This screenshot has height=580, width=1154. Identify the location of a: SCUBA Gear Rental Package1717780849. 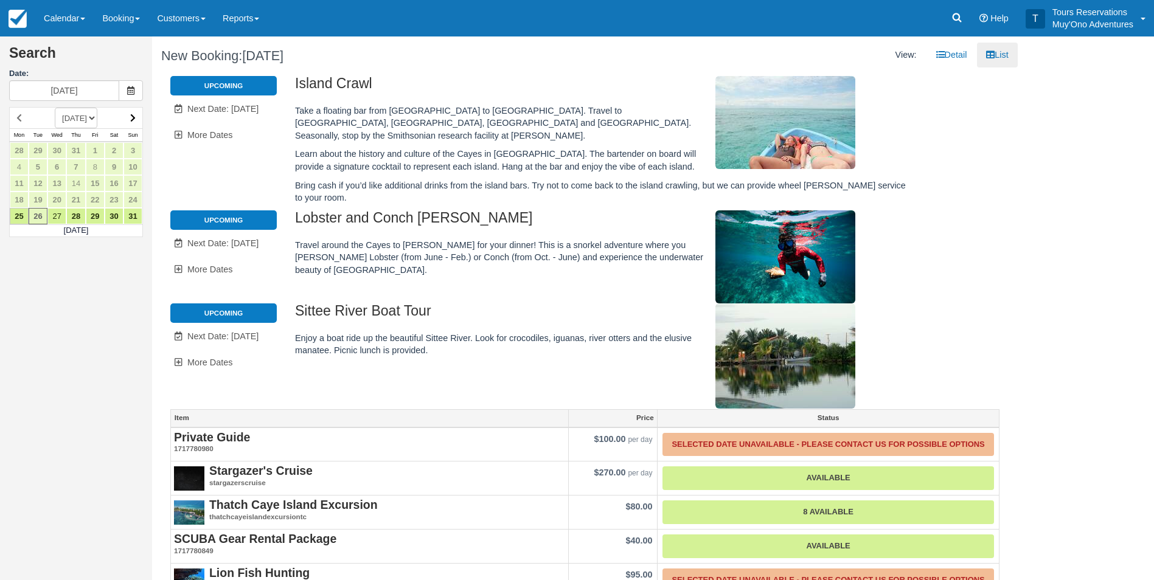
(369, 544).